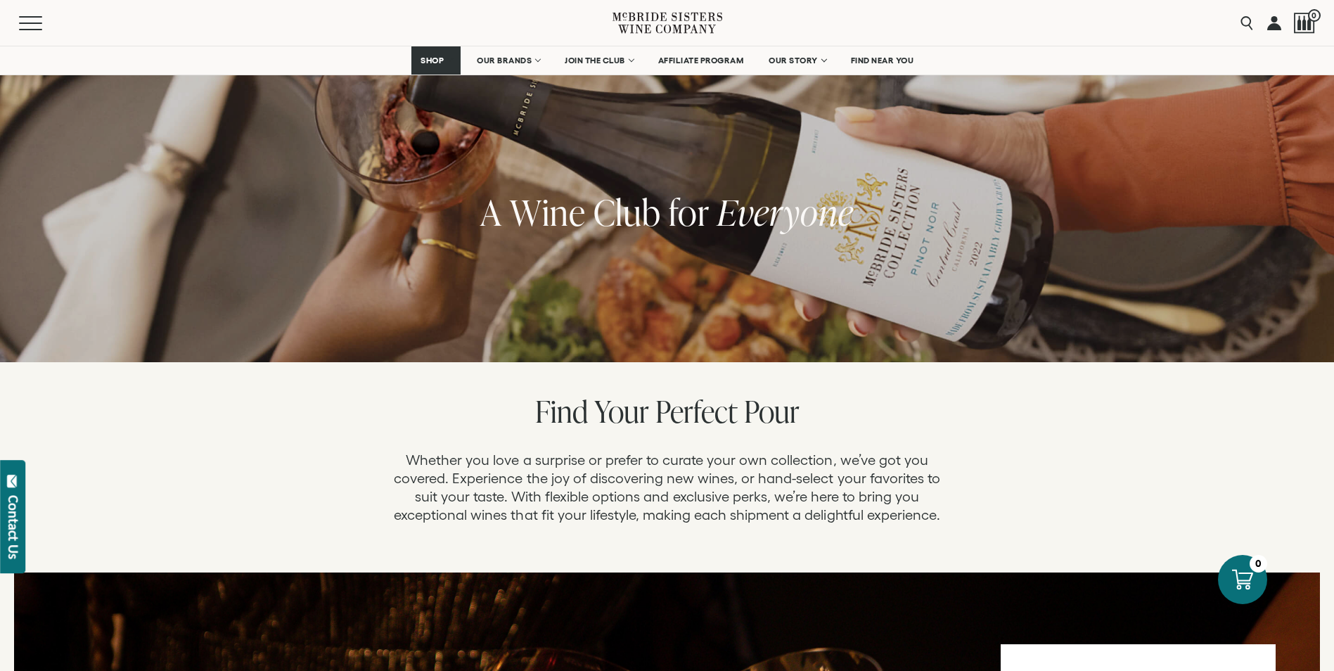 This screenshot has width=1334, height=671. What do you see at coordinates (667, 487) in the screenshot?
I see `p: Whether you love a surprise or prefer to curate your own collection, we’ve got you covered. Exper...` at bounding box center [667, 487].